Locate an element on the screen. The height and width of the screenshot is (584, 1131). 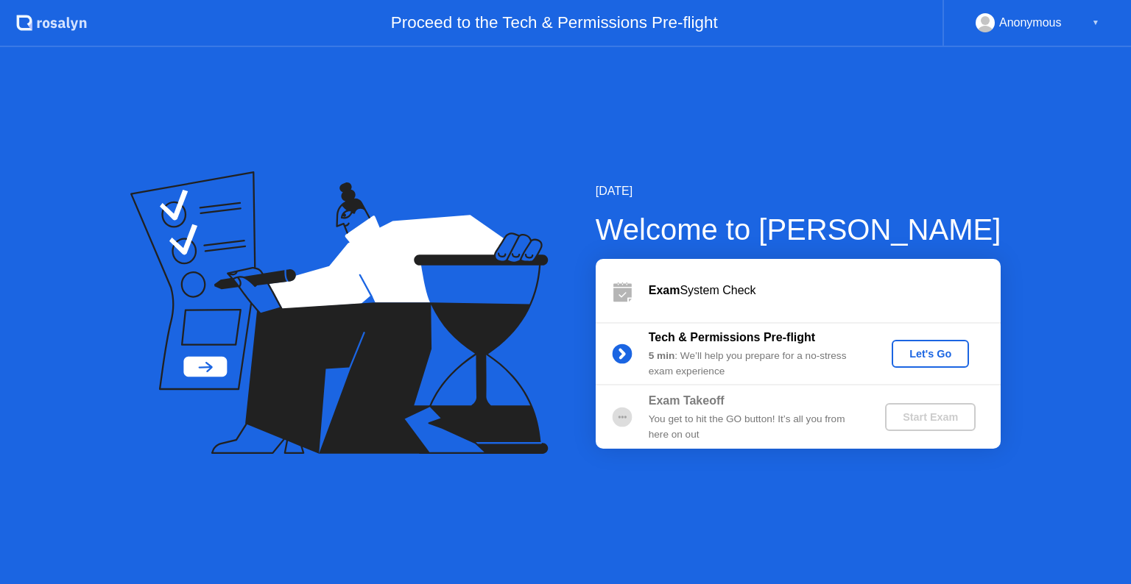
div: Anonymous is located at coordinates (1030, 23).